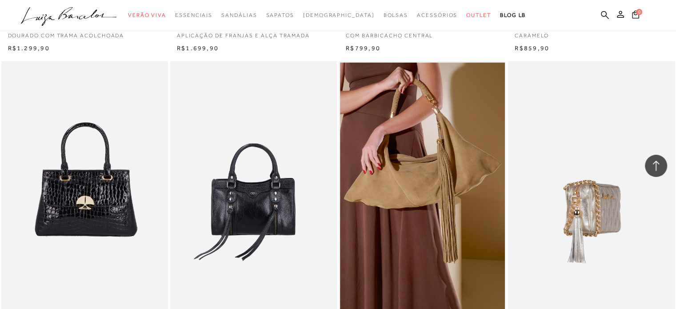 The width and height of the screenshot is (676, 309). Describe the element at coordinates (513, 15) in the screenshot. I see `span: BLOG LB` at that location.